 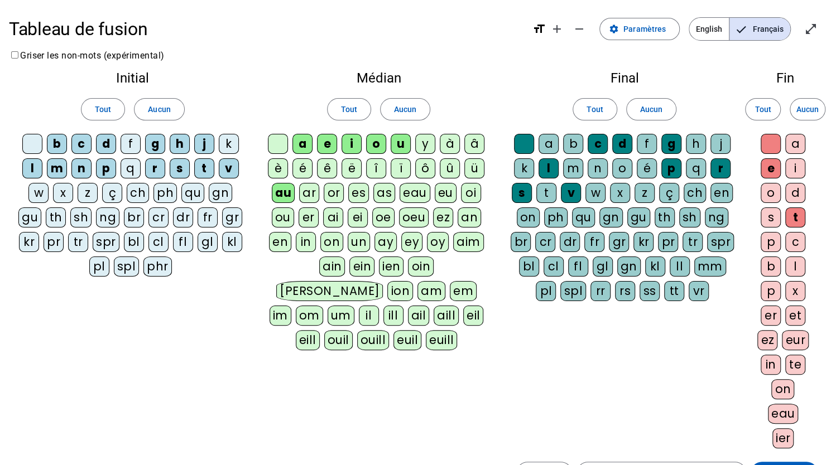 I want to click on div: f, so click(x=647, y=144).